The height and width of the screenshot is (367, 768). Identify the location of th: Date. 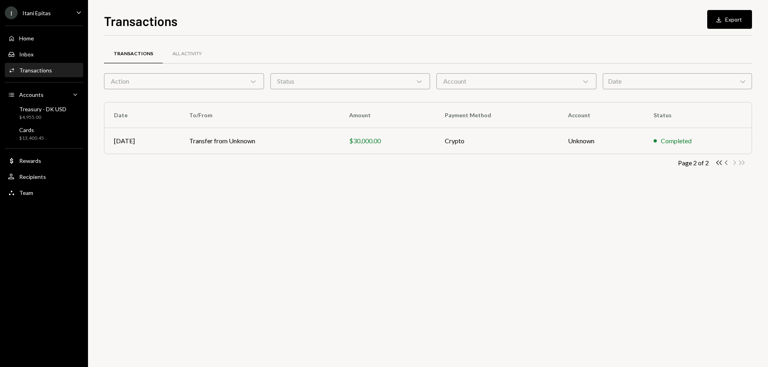
(142, 115).